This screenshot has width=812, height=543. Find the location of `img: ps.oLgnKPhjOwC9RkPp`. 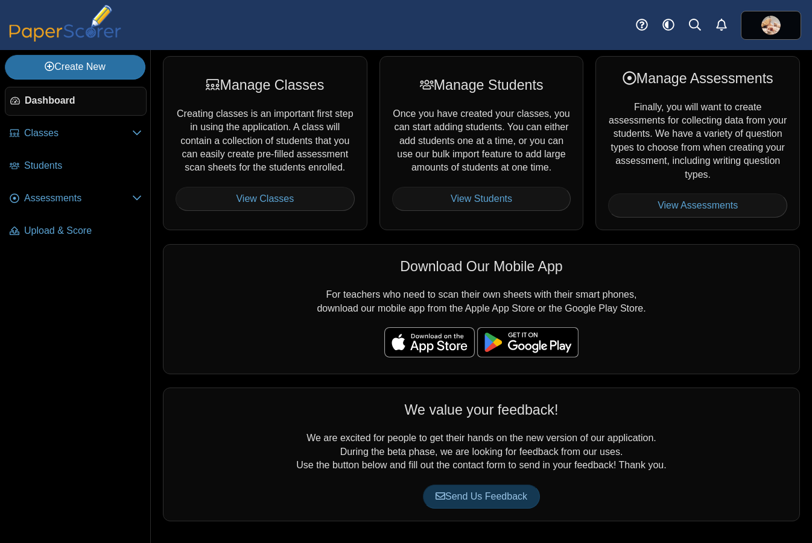

img: ps.oLgnKPhjOwC9RkPp is located at coordinates (771, 25).